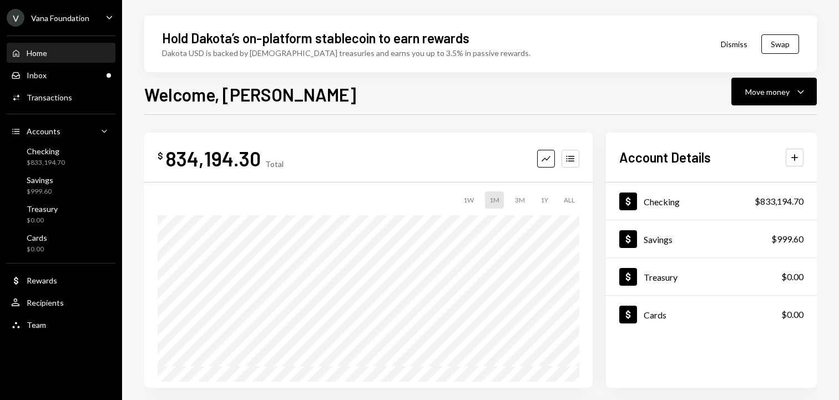 The height and width of the screenshot is (400, 839). I want to click on div: 3M, so click(520, 200).